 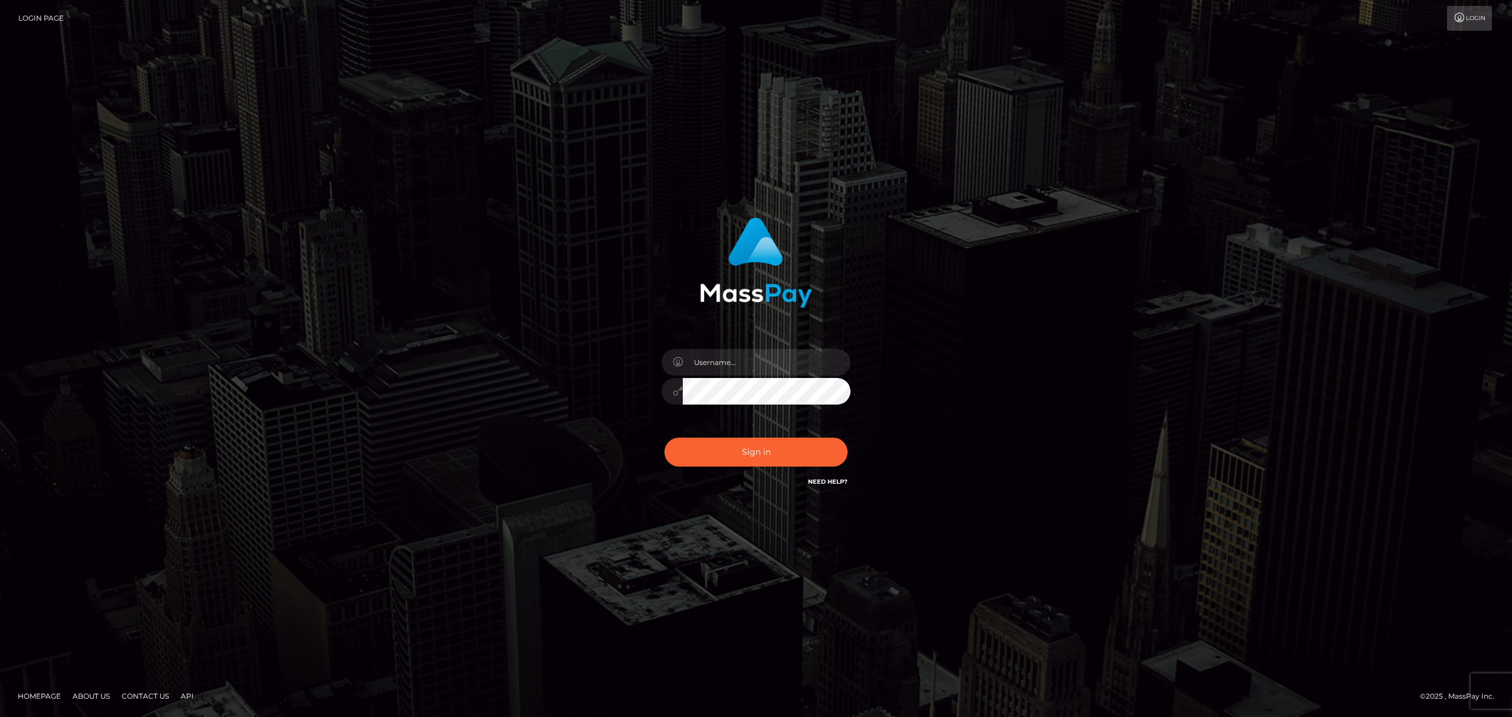 What do you see at coordinates (767, 362) in the screenshot?
I see `input: Username...` at bounding box center [767, 362].